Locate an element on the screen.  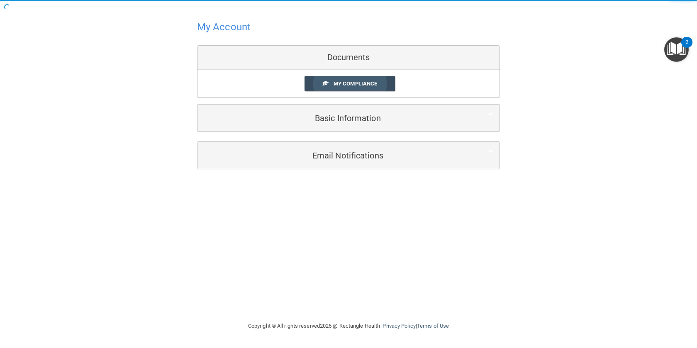
div: 2 is located at coordinates (686, 48).